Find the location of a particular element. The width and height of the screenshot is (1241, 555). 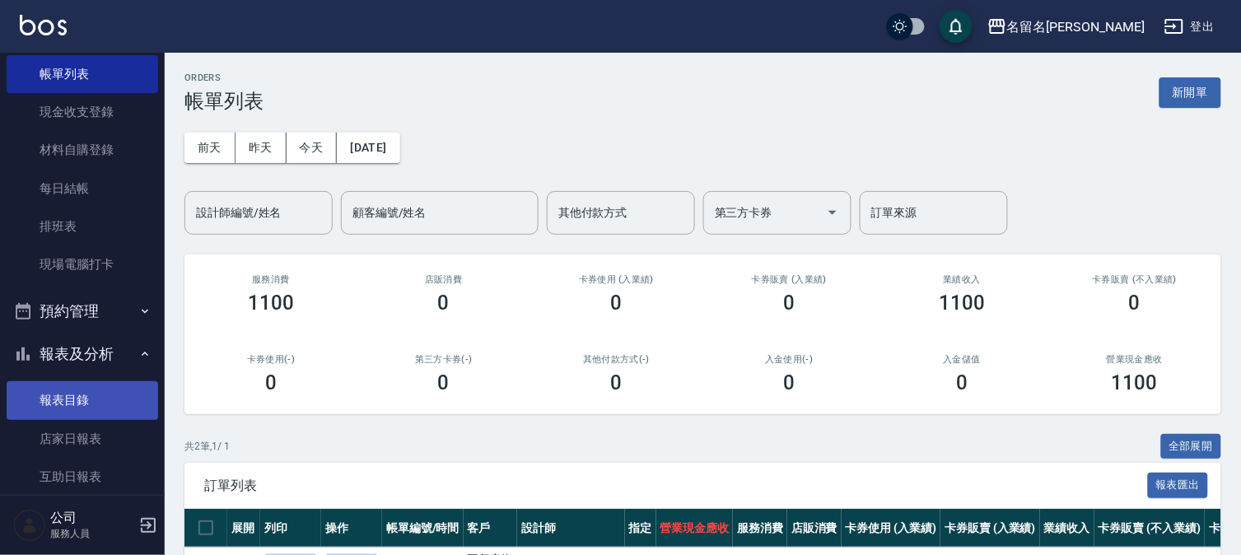

h2: 業績收入 is located at coordinates (962, 279).